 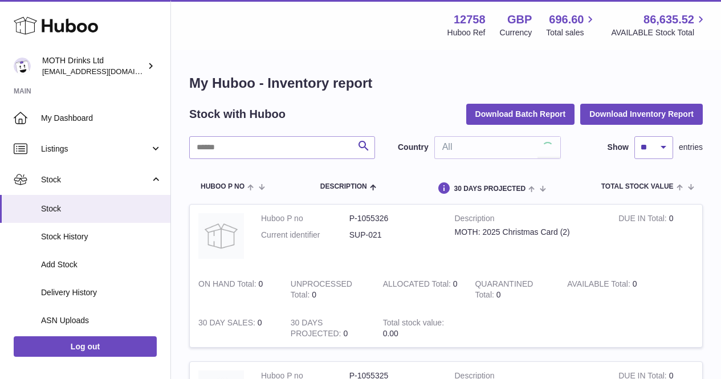 What do you see at coordinates (641, 114) in the screenshot?
I see `button: Download Inventory Report` at bounding box center [641, 114].